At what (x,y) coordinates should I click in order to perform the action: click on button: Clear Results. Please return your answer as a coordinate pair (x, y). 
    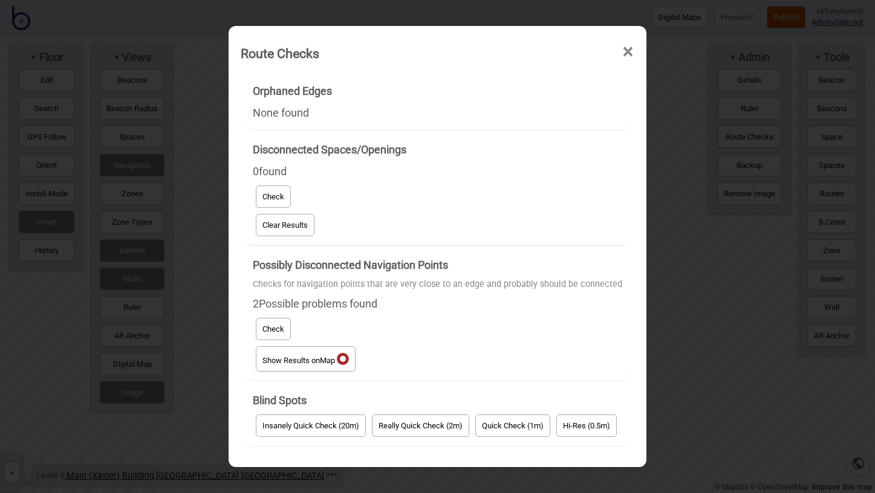
    Looking at the image, I should click on (285, 225).